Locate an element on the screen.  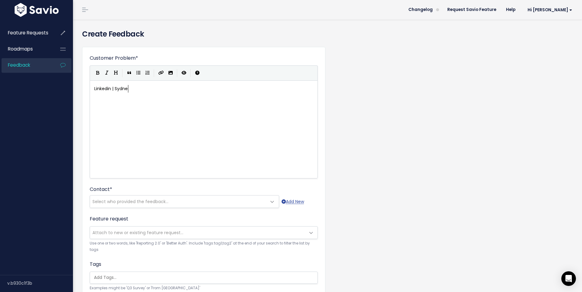
a: Request Savio Feature is located at coordinates (472, 10).